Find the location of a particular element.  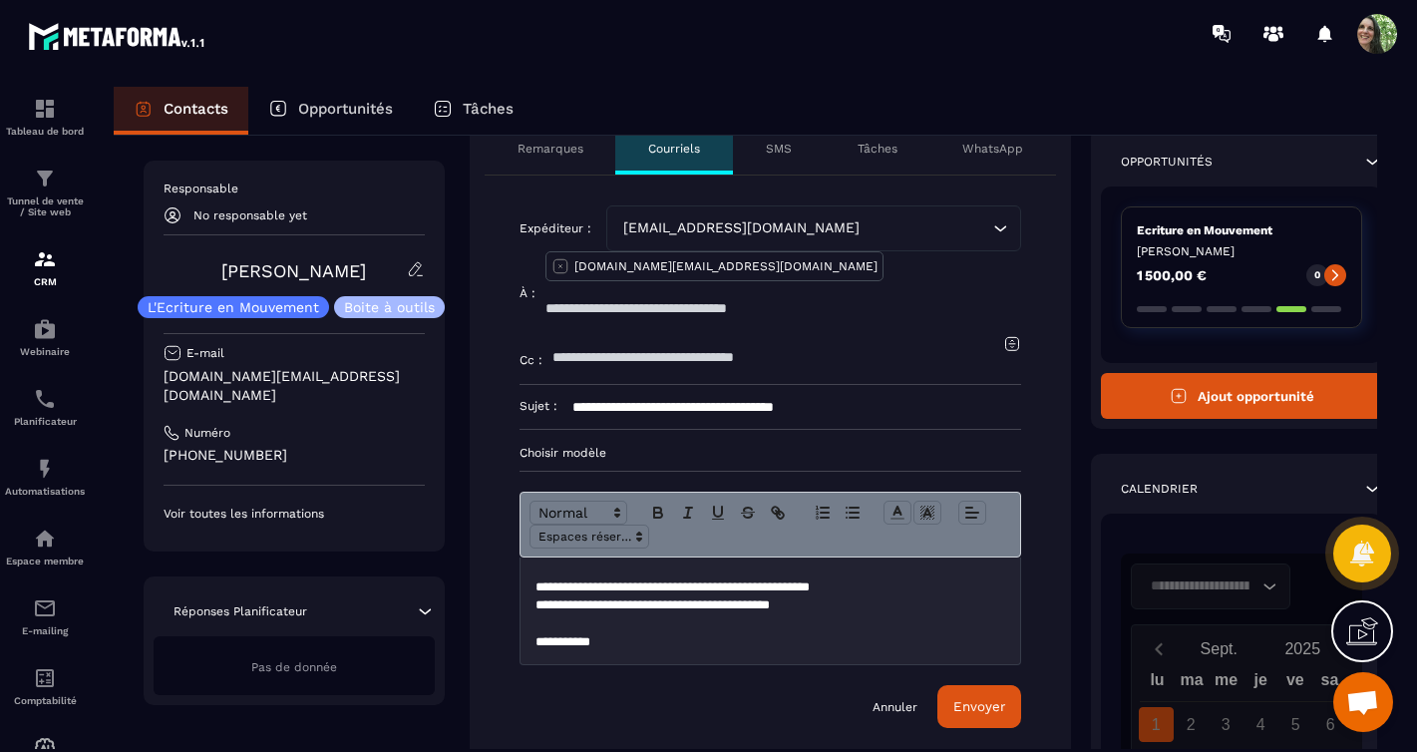

p: Remarques is located at coordinates (550, 149).